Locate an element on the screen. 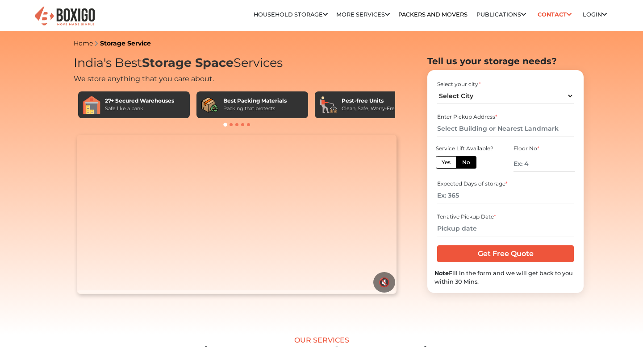 The image size is (643, 347). a: Packers and Movers is located at coordinates (433, 14).